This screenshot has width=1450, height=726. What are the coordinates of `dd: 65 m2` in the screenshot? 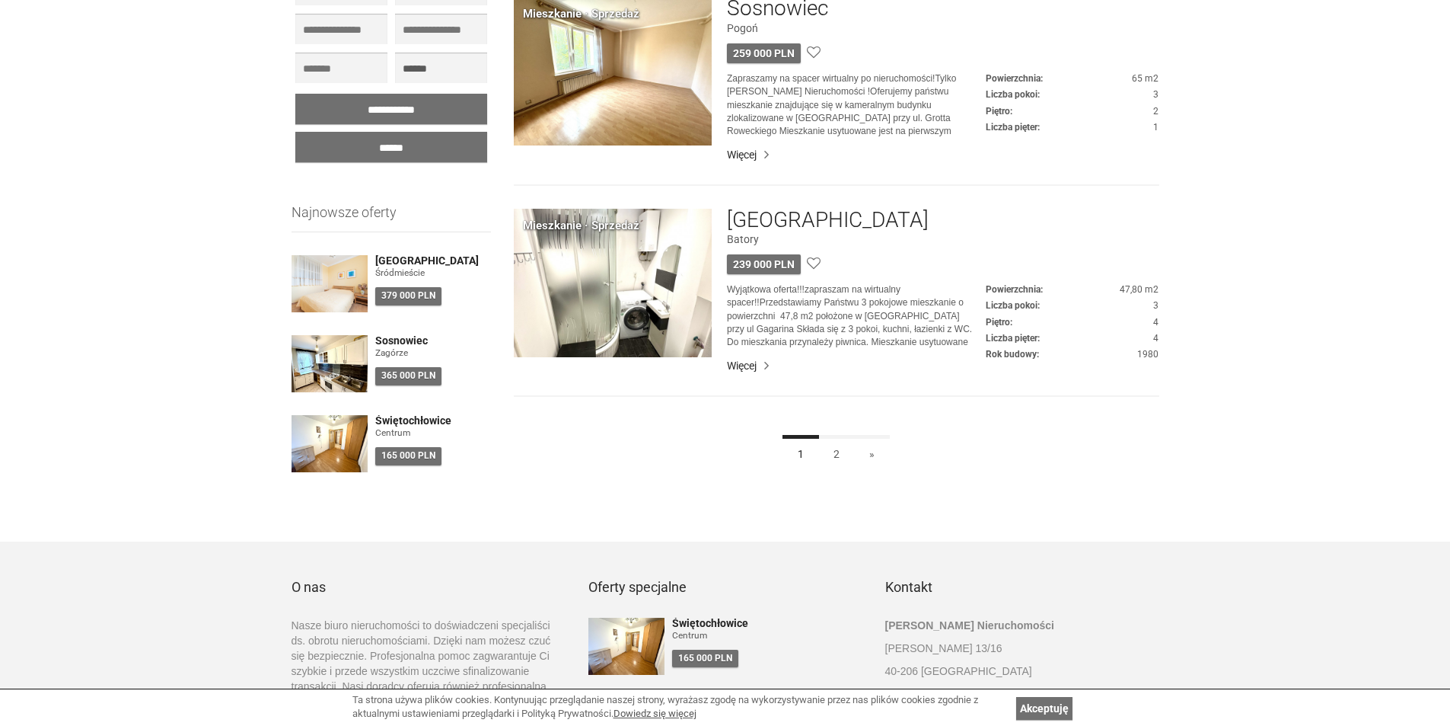 It's located at (1072, 78).